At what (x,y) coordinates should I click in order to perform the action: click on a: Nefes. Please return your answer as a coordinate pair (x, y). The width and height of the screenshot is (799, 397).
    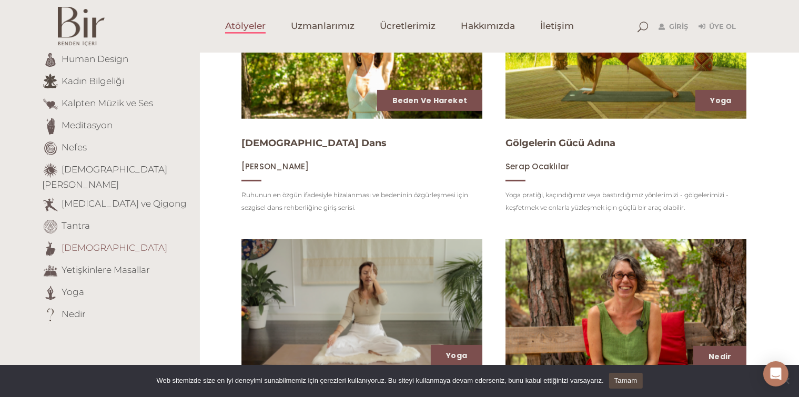
    Looking at the image, I should click on (74, 147).